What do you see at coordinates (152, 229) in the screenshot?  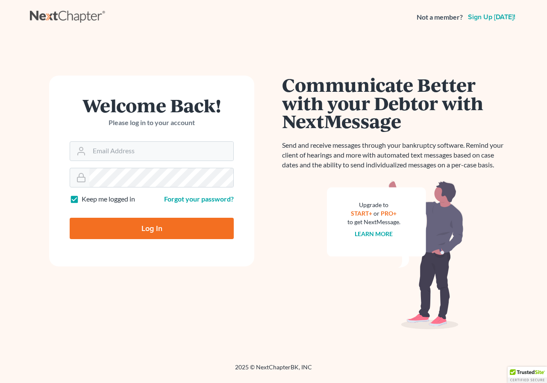 I see `input: Log In` at bounding box center [152, 229].